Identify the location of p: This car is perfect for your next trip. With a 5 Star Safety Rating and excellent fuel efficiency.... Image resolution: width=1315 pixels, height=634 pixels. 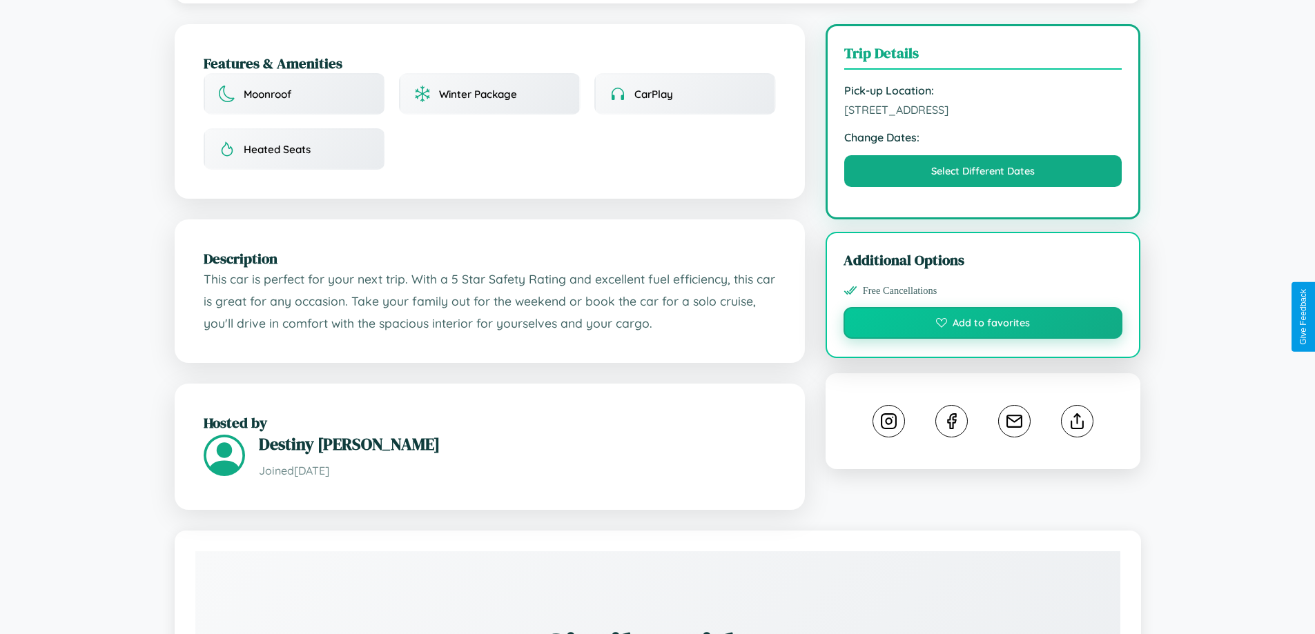
(489, 301).